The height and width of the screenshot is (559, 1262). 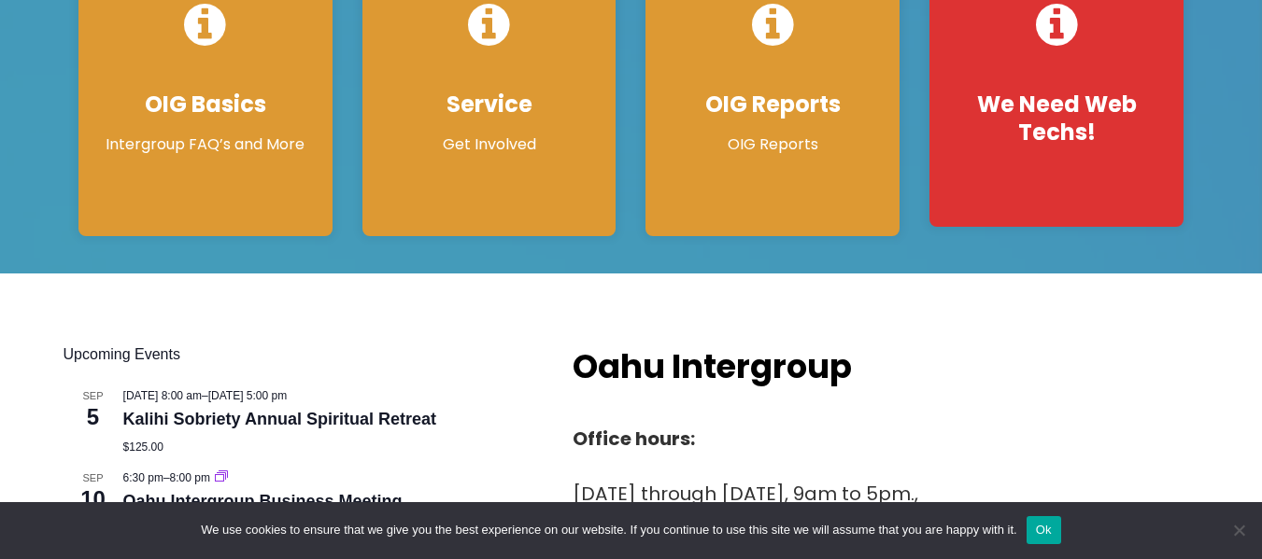 What do you see at coordinates (93, 417) in the screenshot?
I see `span: 5` at bounding box center [93, 417].